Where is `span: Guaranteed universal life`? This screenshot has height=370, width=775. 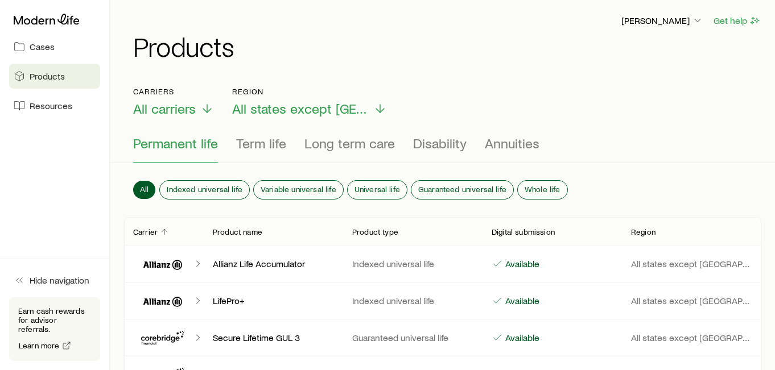 span: Guaranteed universal life is located at coordinates (462, 189).